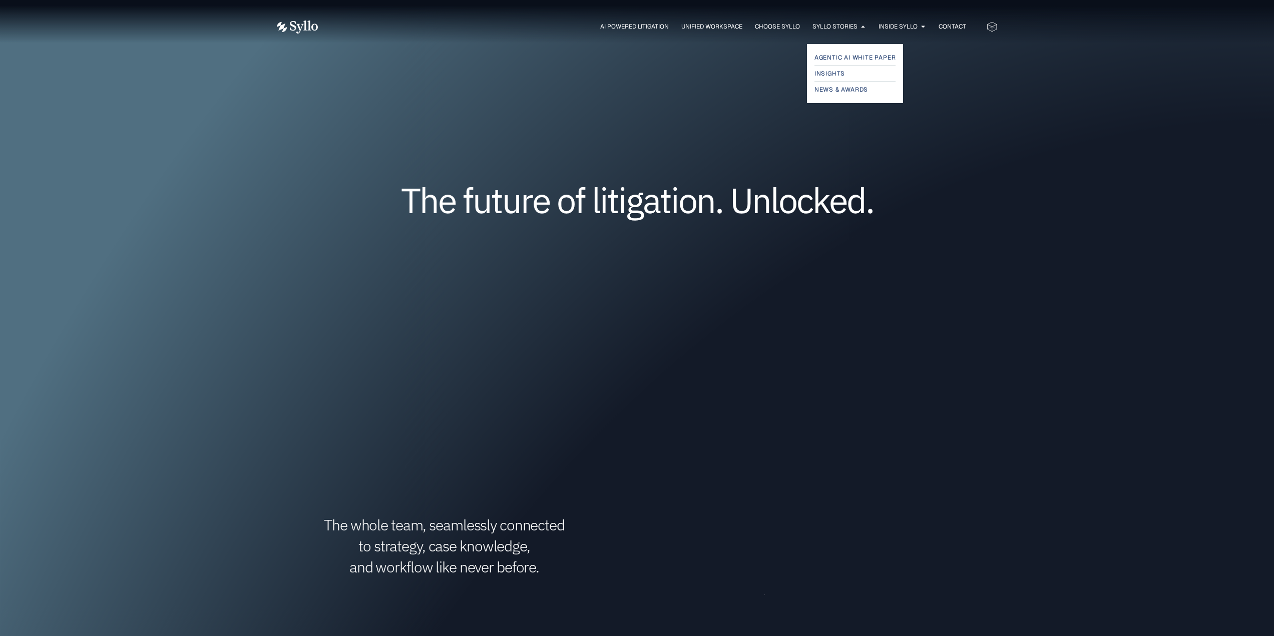 This screenshot has height=636, width=1274. Describe the element at coordinates (952, 27) in the screenshot. I see `a: Contact` at that location.